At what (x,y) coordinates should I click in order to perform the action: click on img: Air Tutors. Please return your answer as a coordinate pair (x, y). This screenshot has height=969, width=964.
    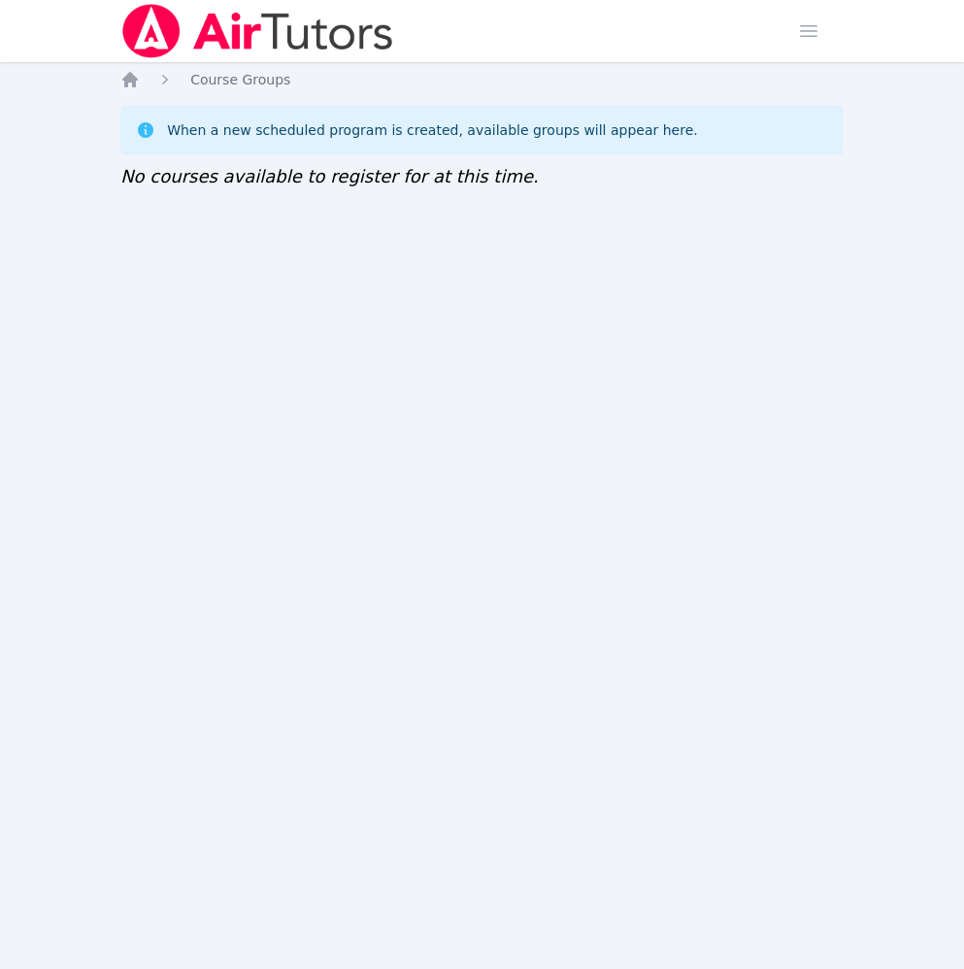
    Looking at the image, I should click on (257, 31).